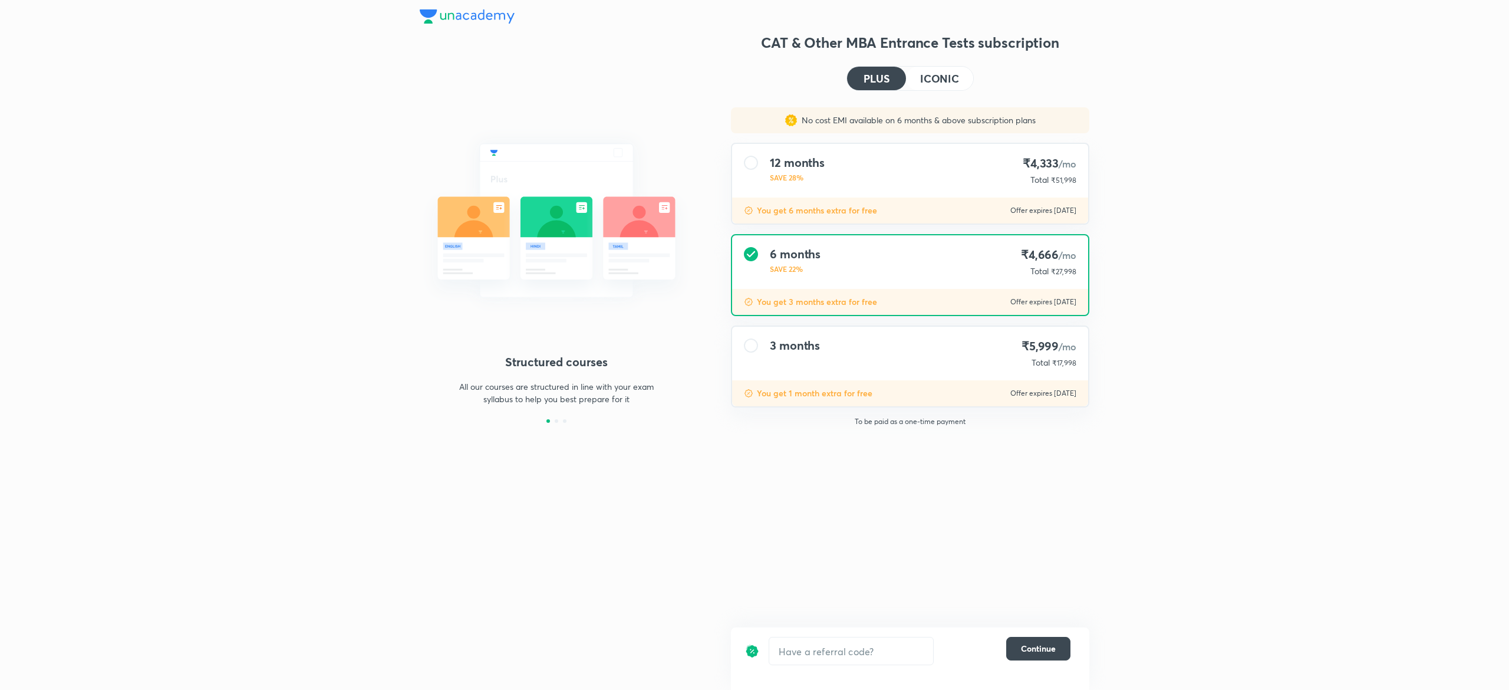 The image size is (1509, 690). I want to click on span: ₹17,998, so click(1064, 362).